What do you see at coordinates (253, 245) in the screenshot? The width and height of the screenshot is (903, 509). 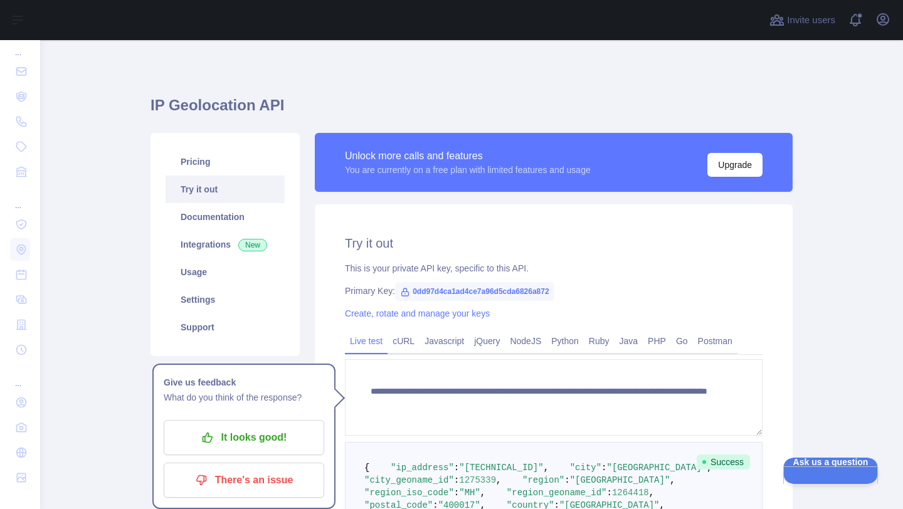 I see `span: New` at bounding box center [253, 245].